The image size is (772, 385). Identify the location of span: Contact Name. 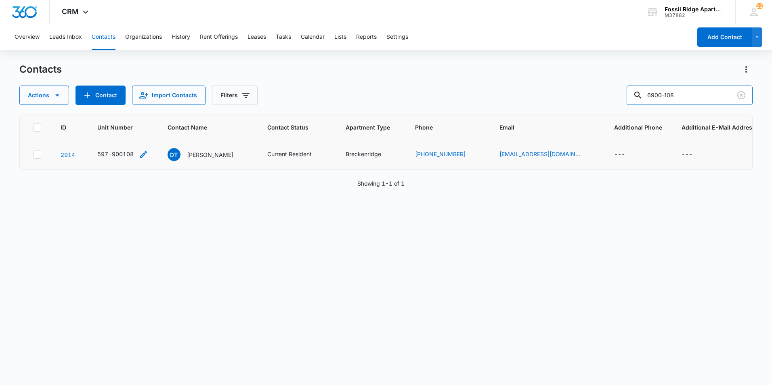
(202, 127).